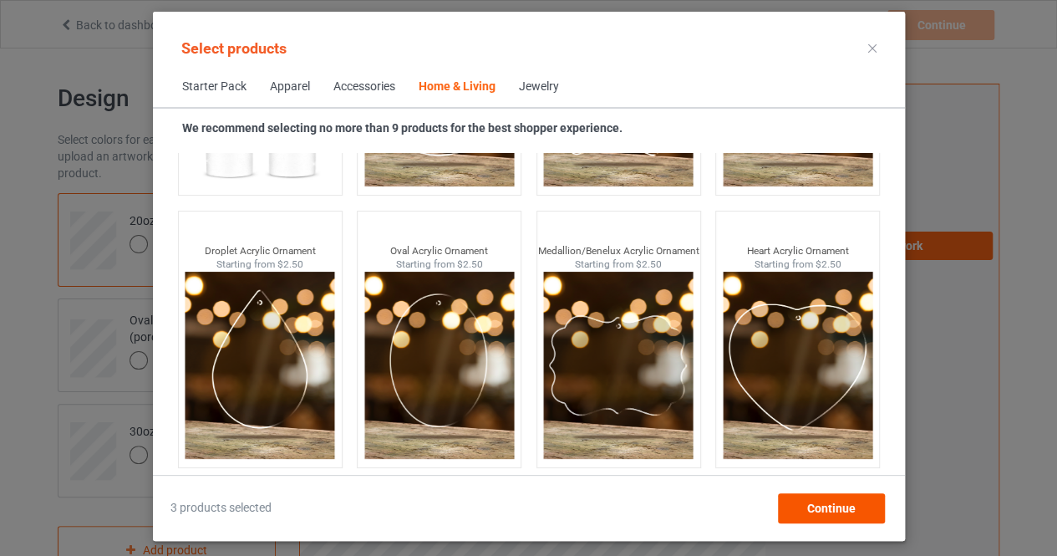  What do you see at coordinates (364, 87) in the screenshot?
I see `div: Accessories` at bounding box center [364, 87].